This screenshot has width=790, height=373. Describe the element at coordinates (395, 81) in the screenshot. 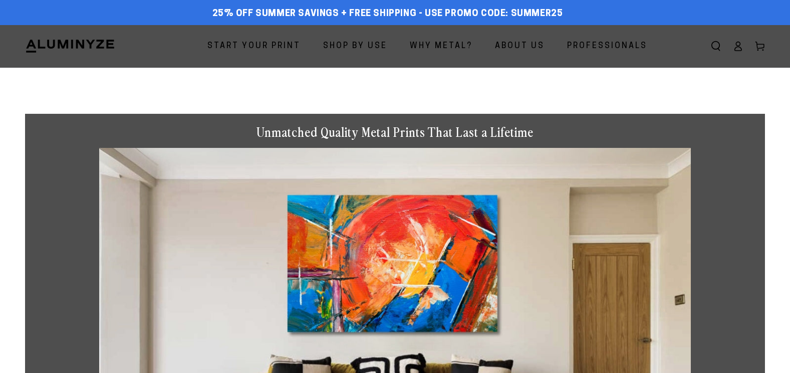

I see `h1: Metal Prints` at that location.